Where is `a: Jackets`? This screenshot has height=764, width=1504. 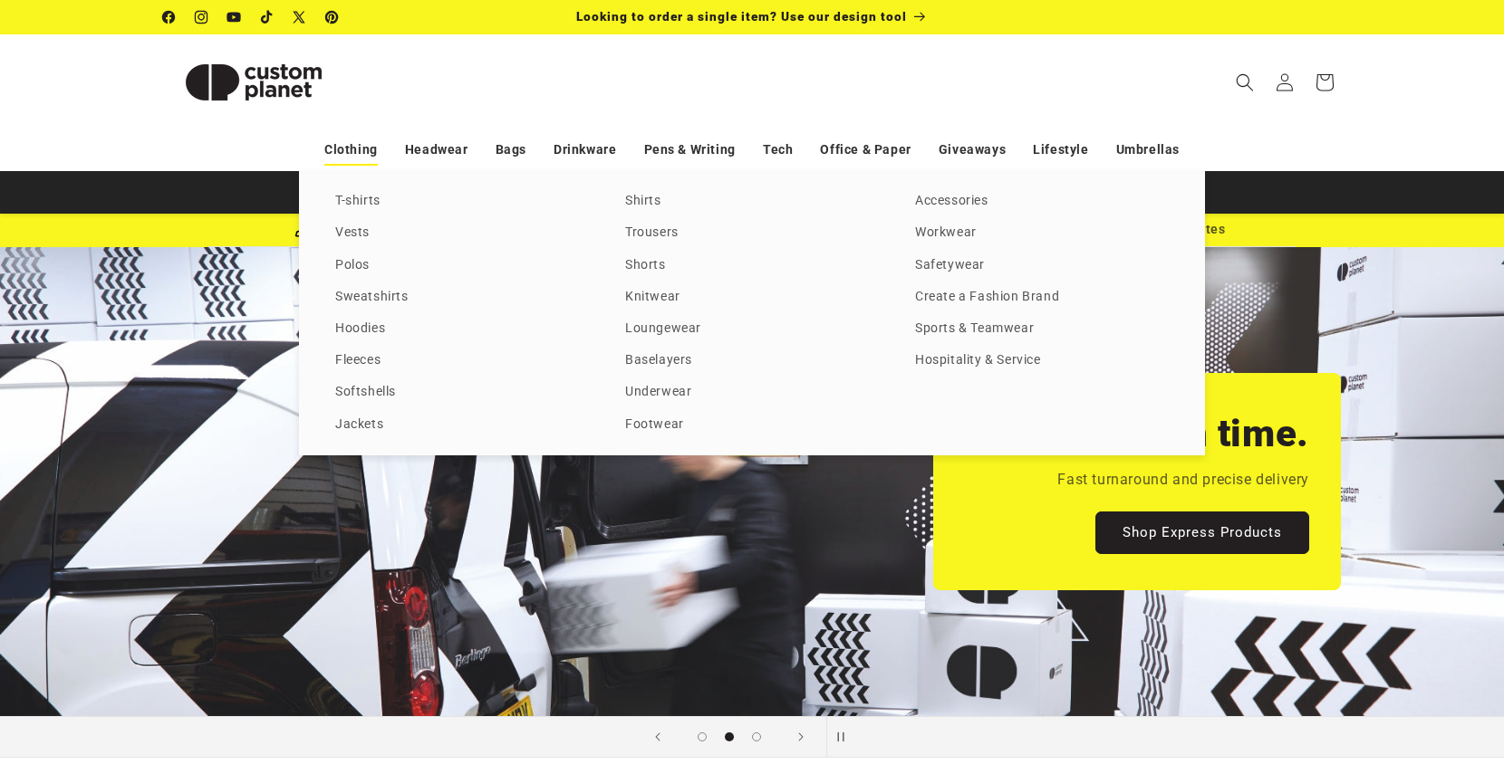
a: Jackets is located at coordinates (462, 425).